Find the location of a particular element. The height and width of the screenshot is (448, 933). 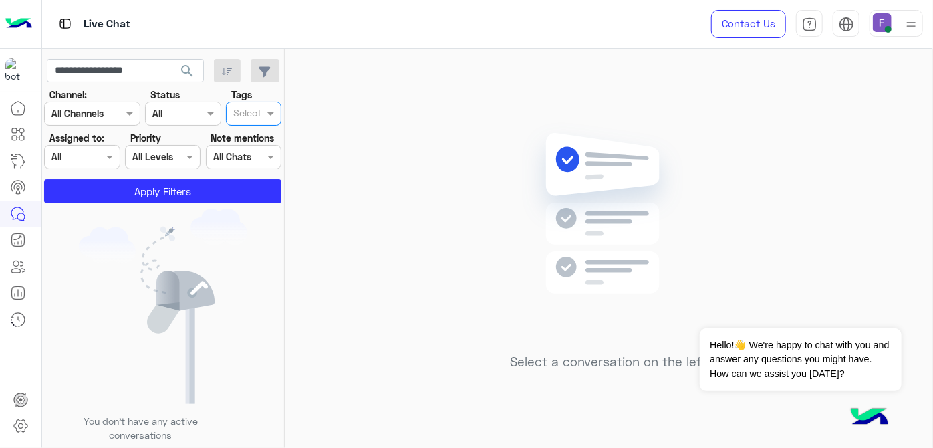

img: Logo is located at coordinates (19, 24).